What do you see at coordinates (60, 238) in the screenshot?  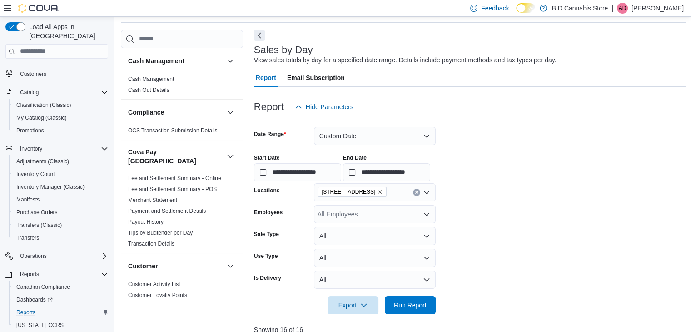 I see `button: Transfers` at bounding box center [60, 238].